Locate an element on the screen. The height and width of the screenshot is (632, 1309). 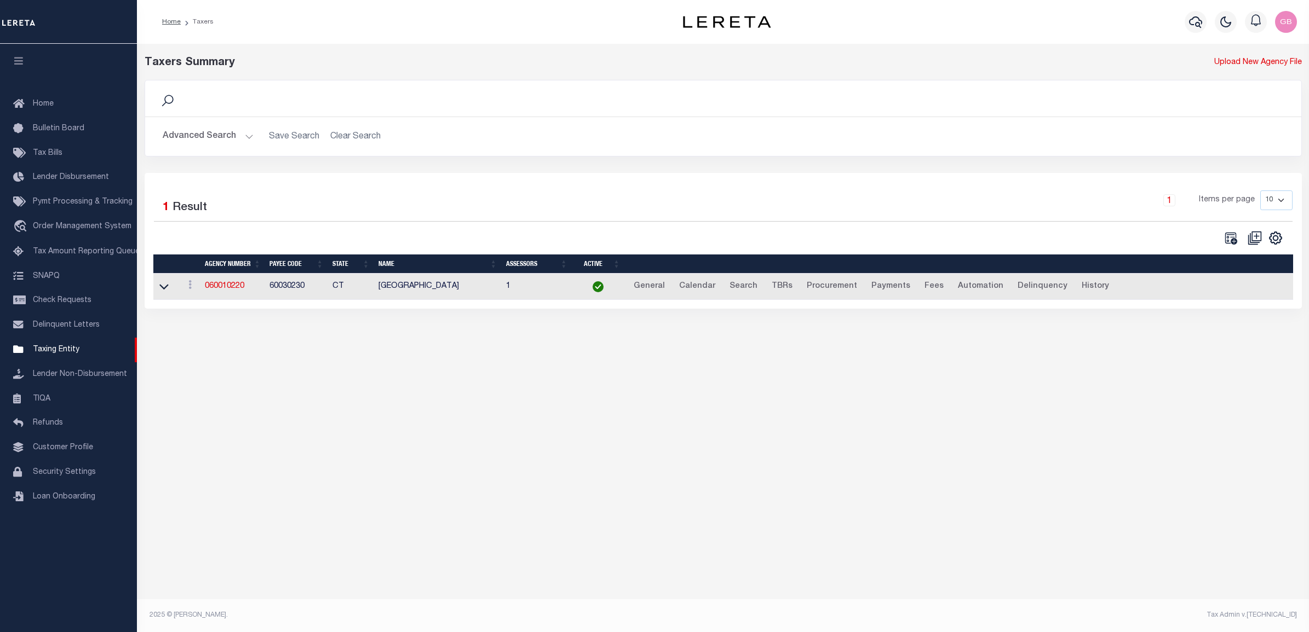
span: Tax Bills is located at coordinates (48, 153).